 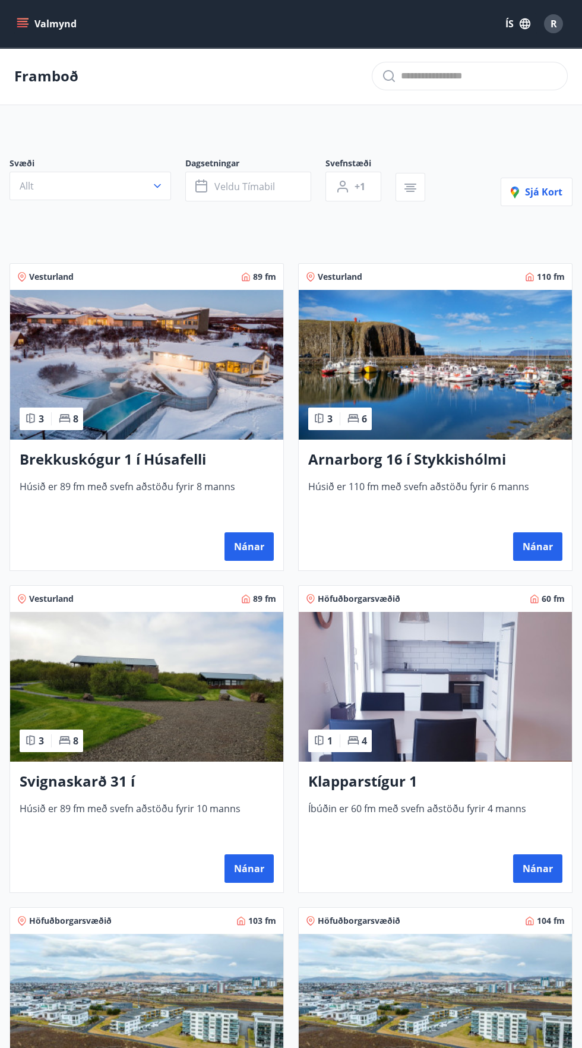 What do you see at coordinates (27, 186) in the screenshot?
I see `span: Allt` at bounding box center [27, 186].